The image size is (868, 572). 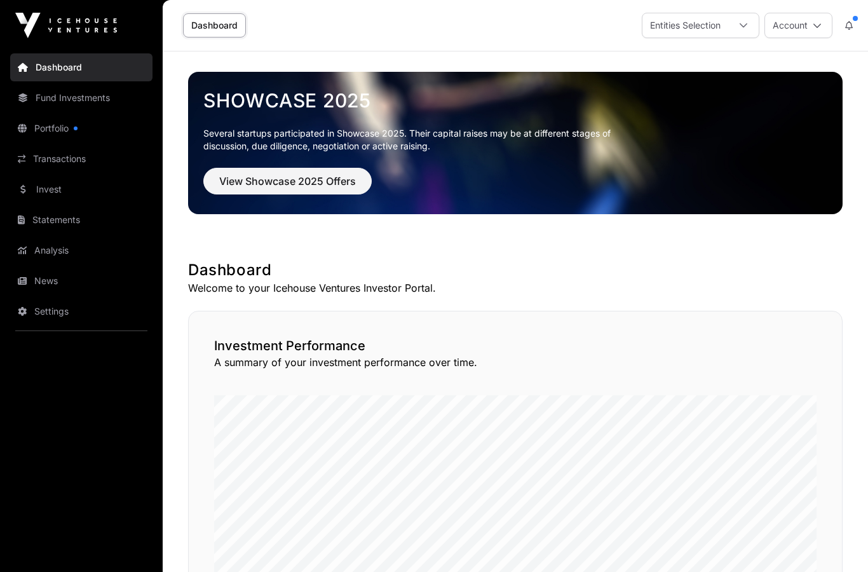 I want to click on h2: Investment Performance, so click(x=515, y=346).